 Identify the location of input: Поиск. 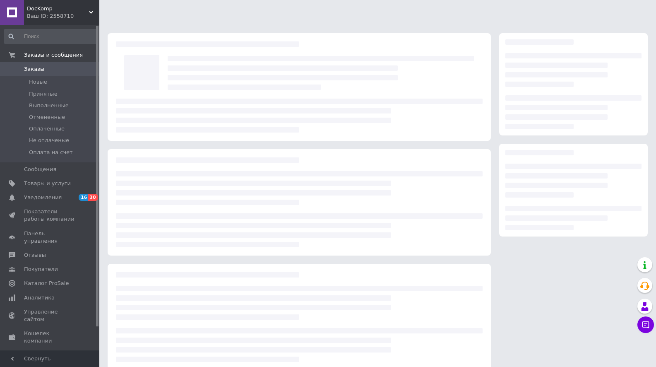
(51, 36).